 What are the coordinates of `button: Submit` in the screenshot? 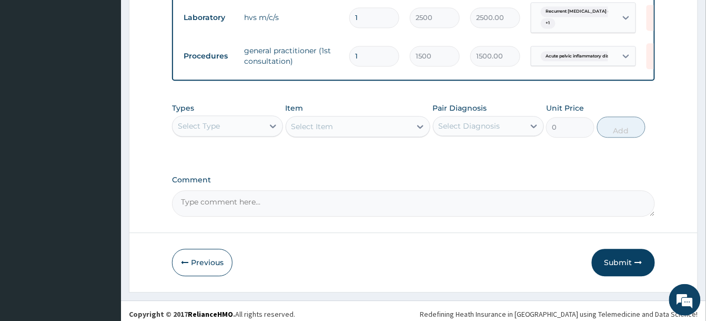 It's located at (624, 262).